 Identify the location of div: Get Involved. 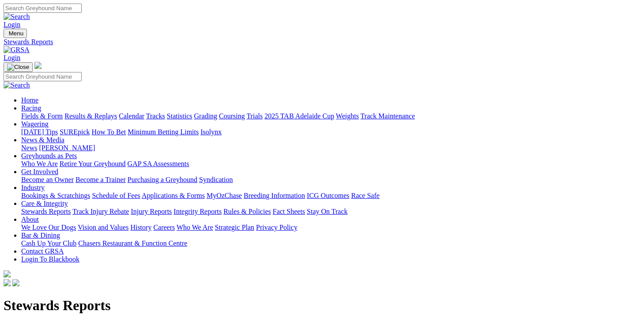
(323, 180).